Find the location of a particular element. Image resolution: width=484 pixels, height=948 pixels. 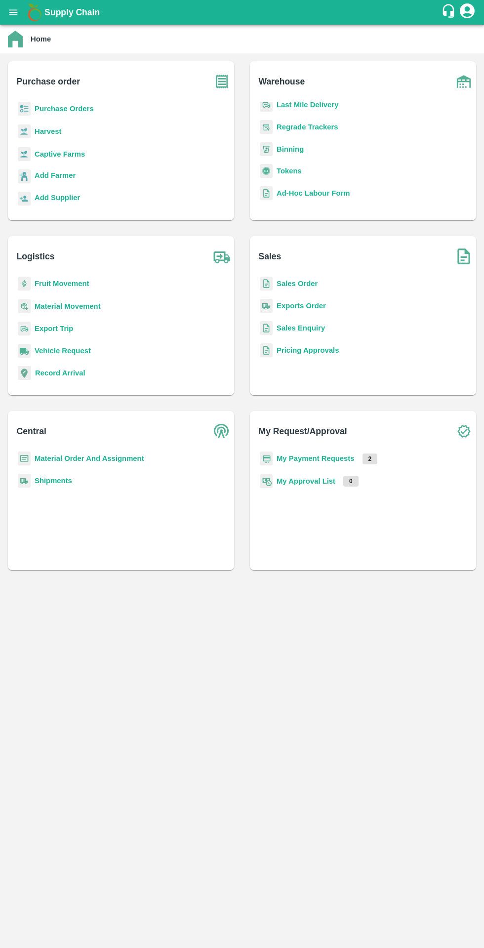

a: Harvest is located at coordinates (48, 131).